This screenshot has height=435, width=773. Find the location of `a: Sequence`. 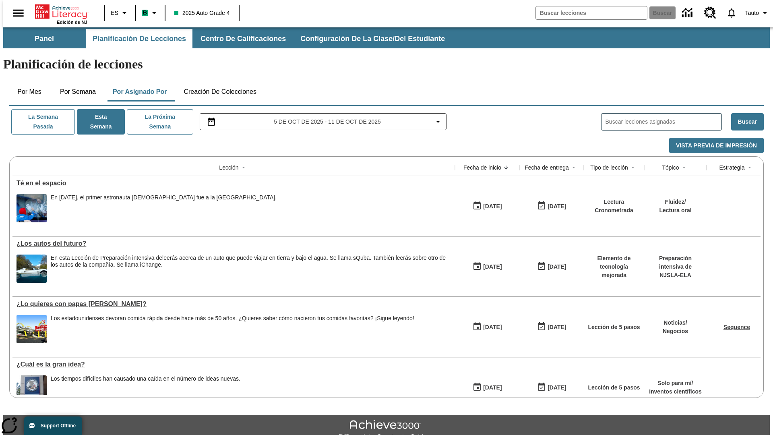

a: Sequence is located at coordinates (737, 327).